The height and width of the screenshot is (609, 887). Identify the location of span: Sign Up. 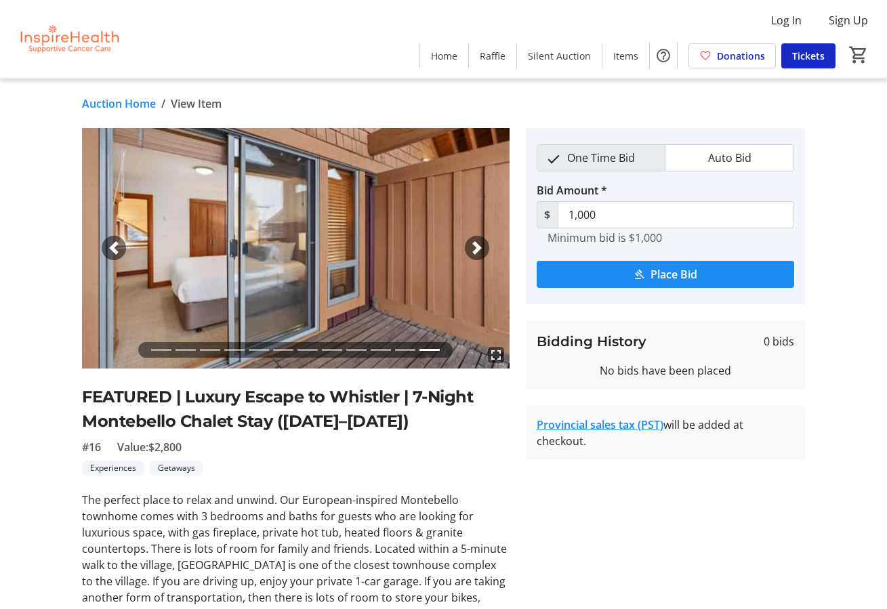
(849, 20).